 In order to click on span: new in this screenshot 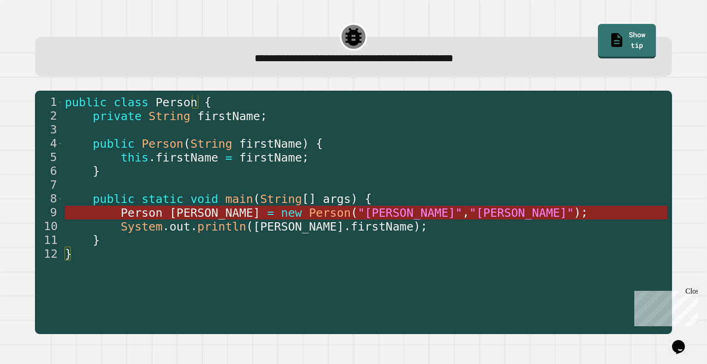, I will do `click(291, 213)`.